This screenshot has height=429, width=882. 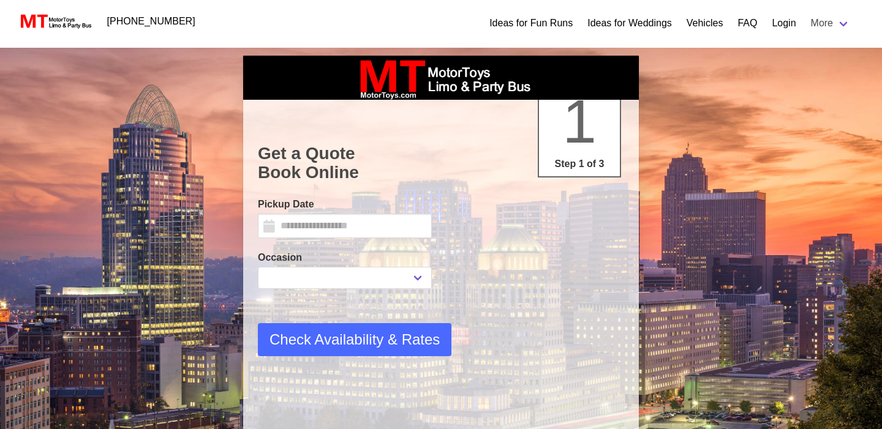 What do you see at coordinates (345, 205) in the screenshot?
I see `label: Pickup Date` at bounding box center [345, 205].